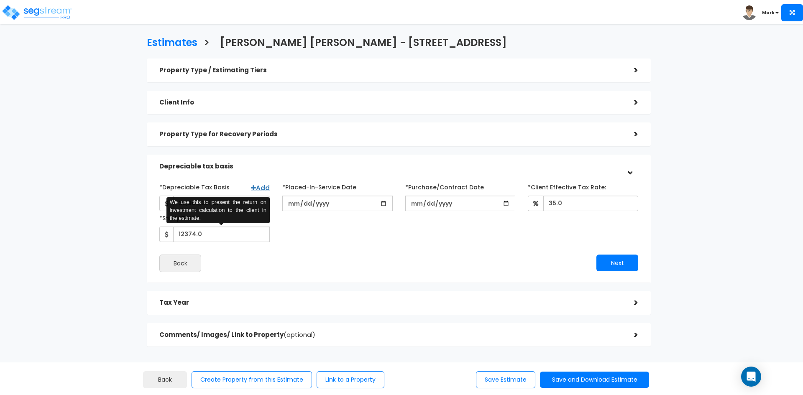 This screenshot has width=803, height=395. I want to click on img: logo_pro_r.png, so click(37, 13).